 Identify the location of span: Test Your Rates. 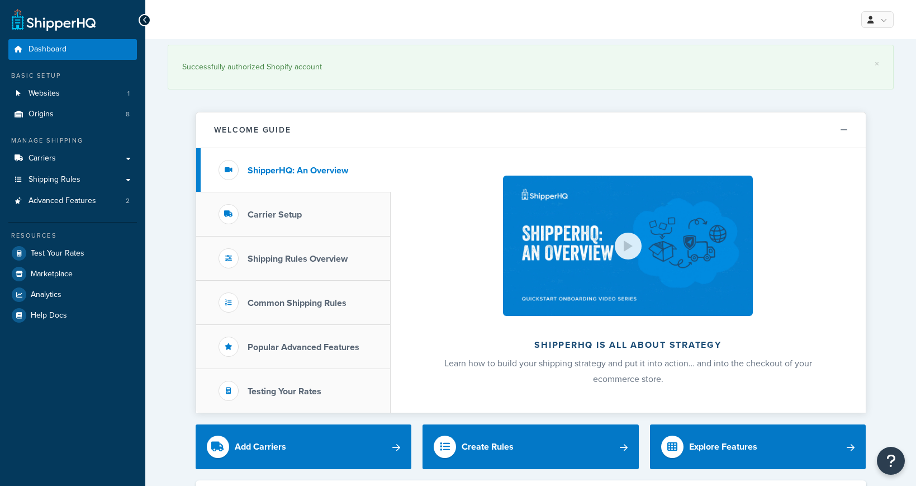
(58, 253).